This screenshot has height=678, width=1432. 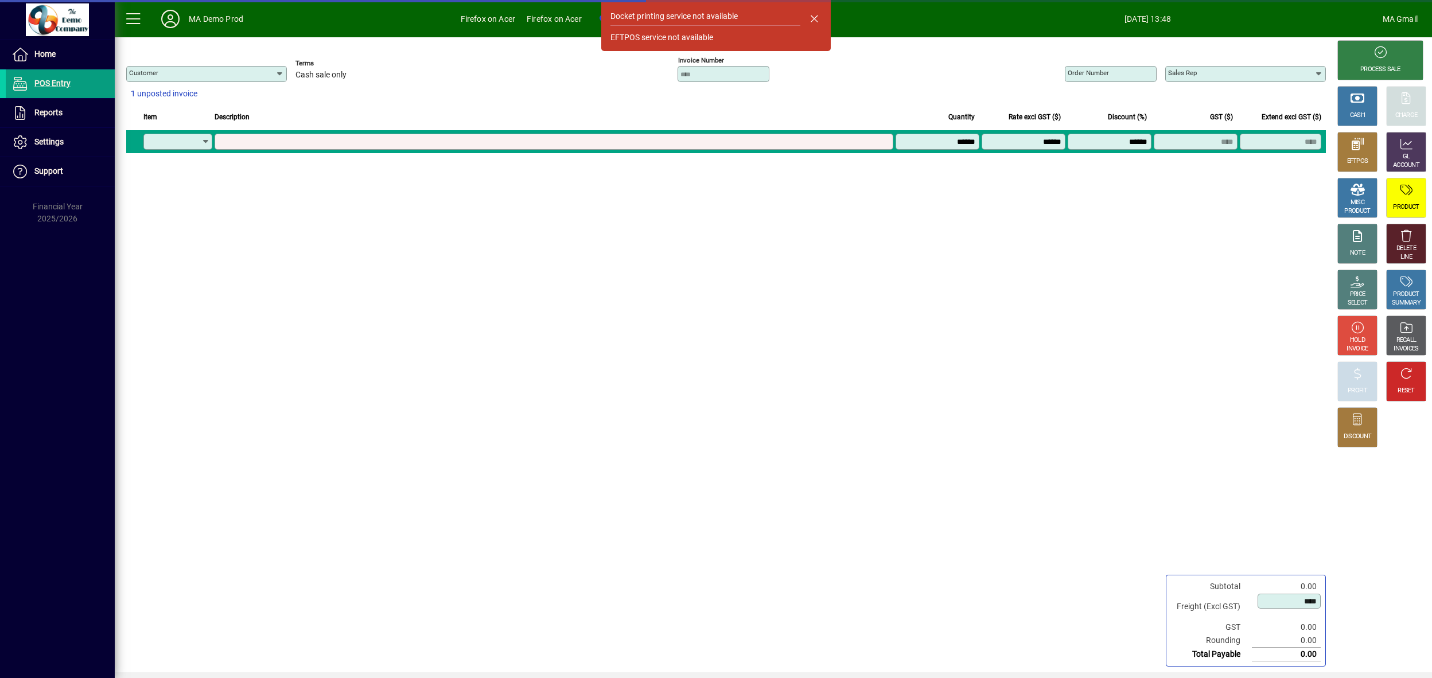 What do you see at coordinates (1211, 586) in the screenshot?
I see `td: Subtotal` at bounding box center [1211, 586].